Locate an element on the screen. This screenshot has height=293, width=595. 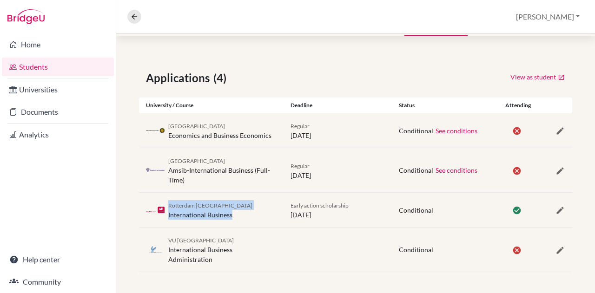
img: nl_hva_ce09_0gf.png is located at coordinates (155, 170).